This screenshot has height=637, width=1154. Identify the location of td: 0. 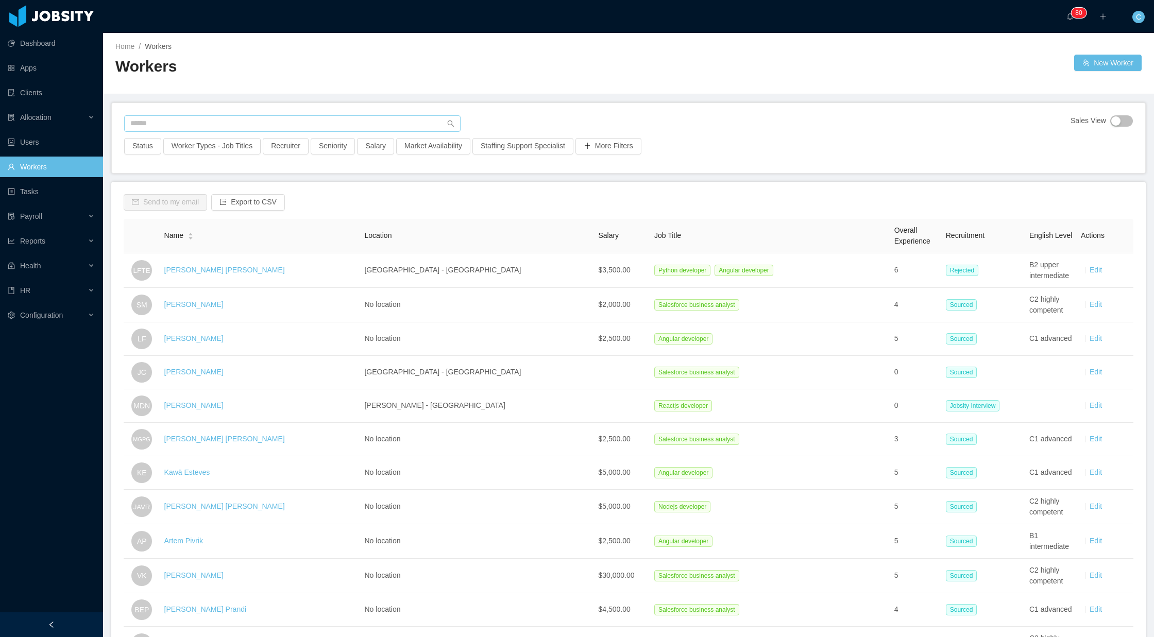
(916, 406).